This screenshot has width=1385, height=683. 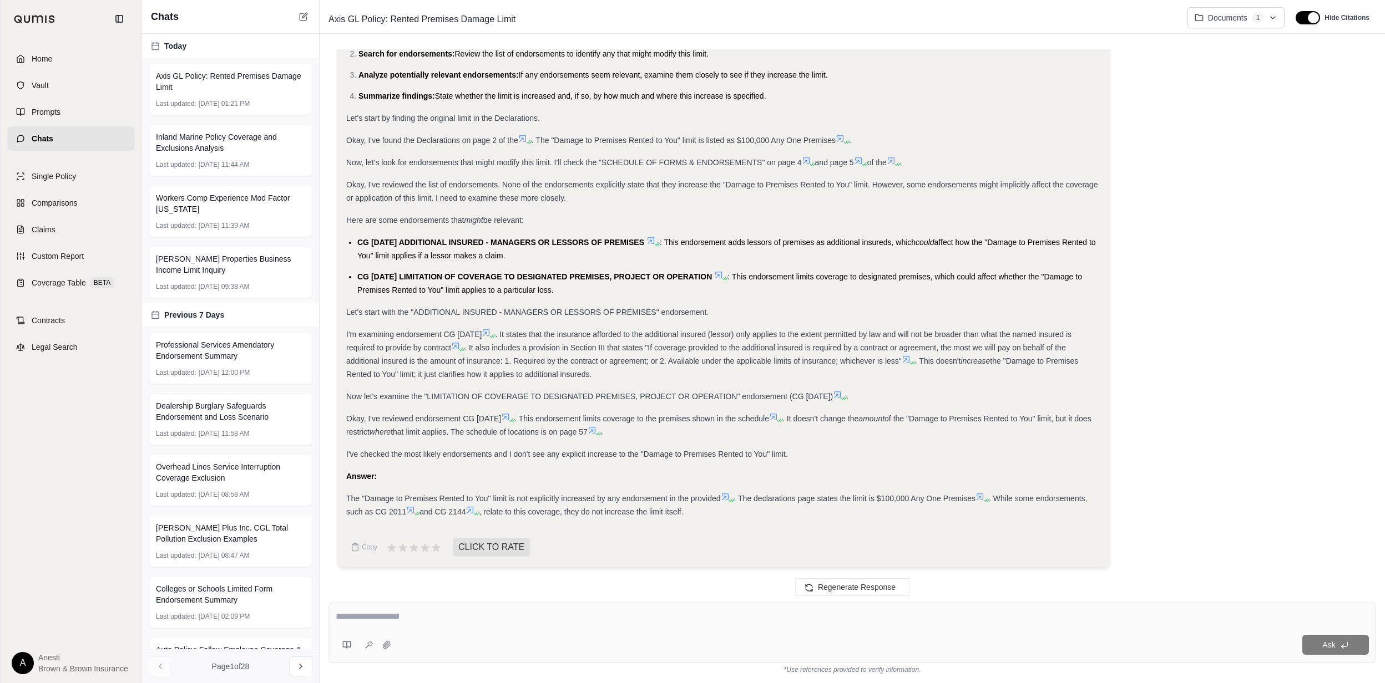 What do you see at coordinates (1346, 18) in the screenshot?
I see `span: Hide Citations` at bounding box center [1346, 18].